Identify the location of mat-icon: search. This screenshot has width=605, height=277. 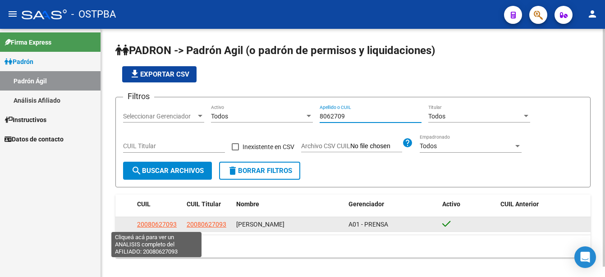
(137, 171).